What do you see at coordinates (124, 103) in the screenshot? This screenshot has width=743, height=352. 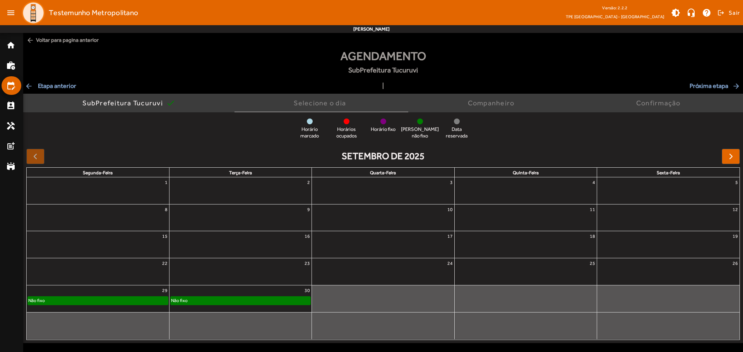 I see `div: SubPrefeitura Tucuruvi` at bounding box center [124, 103].